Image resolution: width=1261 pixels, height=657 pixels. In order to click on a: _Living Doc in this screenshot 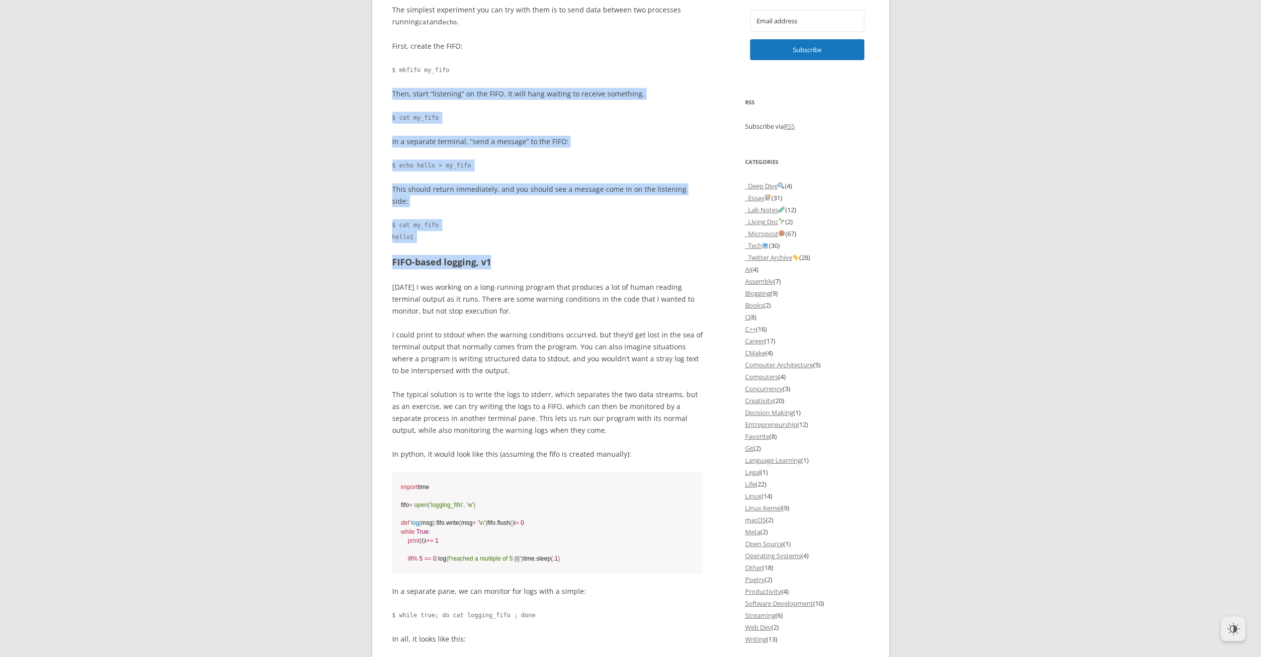, I will do `click(765, 222)`.